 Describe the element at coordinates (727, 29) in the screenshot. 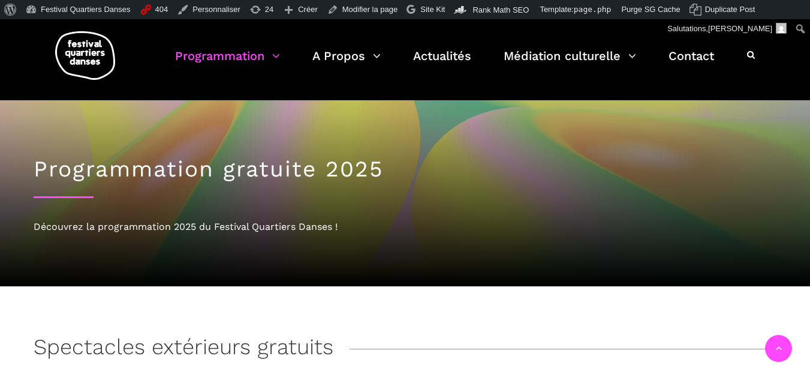

I see `a: Salutations,` at that location.